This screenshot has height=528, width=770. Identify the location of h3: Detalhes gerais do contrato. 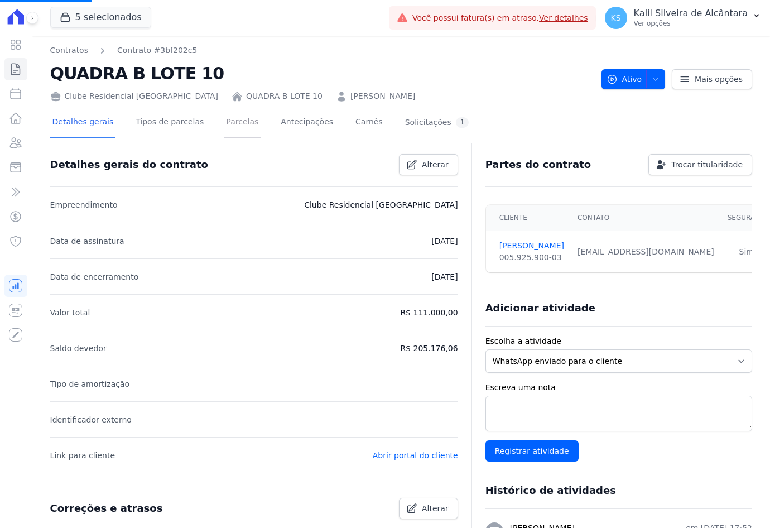
(129, 165).